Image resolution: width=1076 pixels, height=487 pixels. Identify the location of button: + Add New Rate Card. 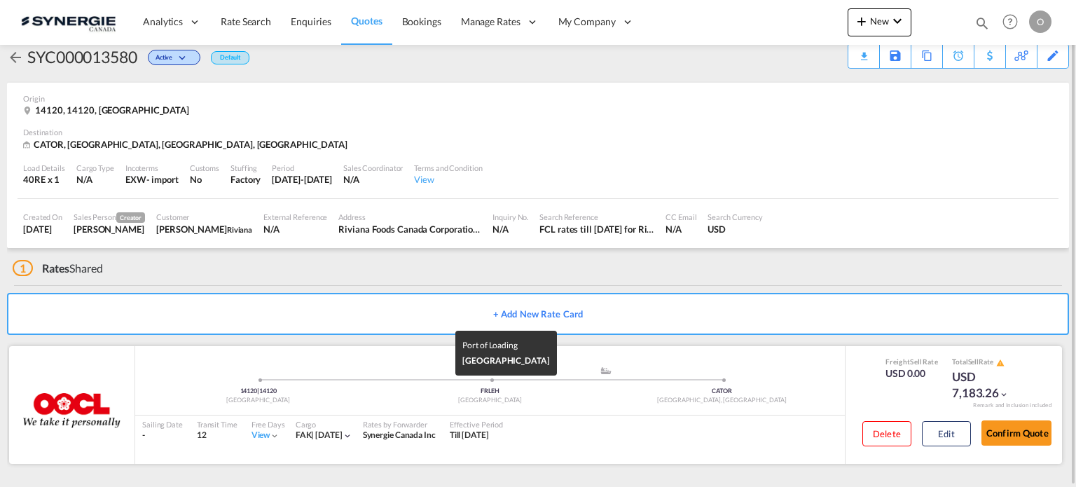
(538, 314).